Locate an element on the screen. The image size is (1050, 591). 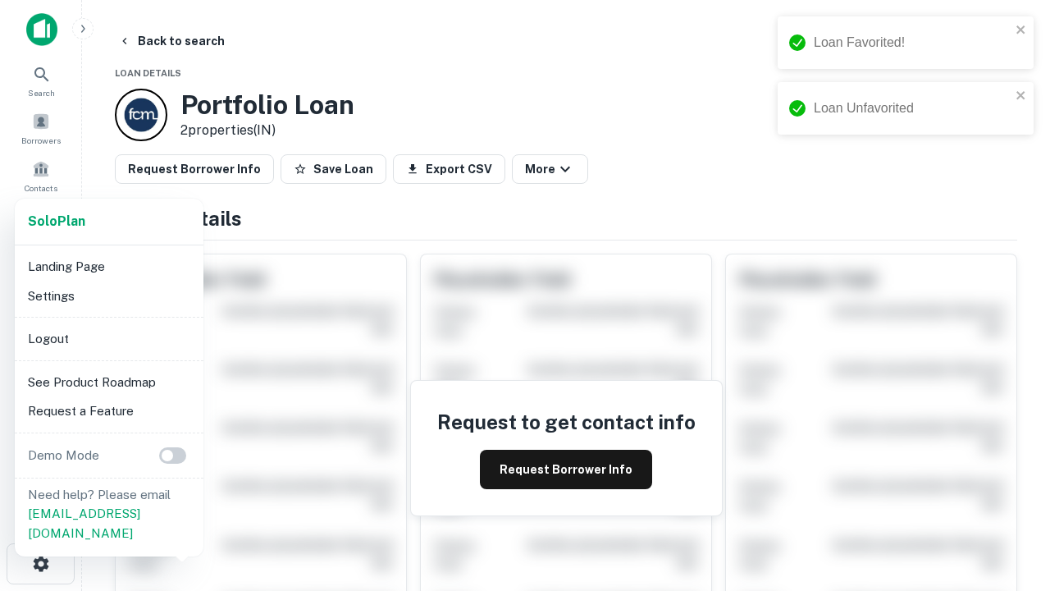
p: Demo Mode is located at coordinates (63, 455).